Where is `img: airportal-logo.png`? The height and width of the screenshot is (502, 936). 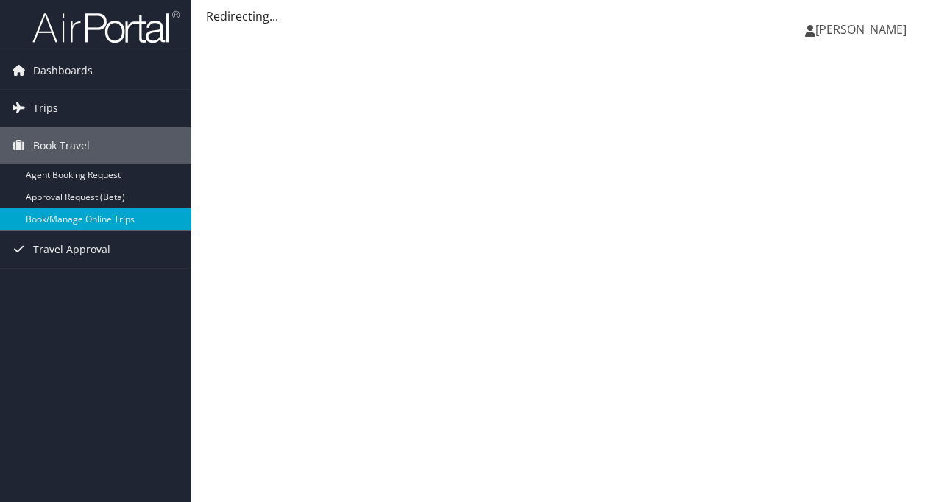 img: airportal-logo.png is located at coordinates (106, 26).